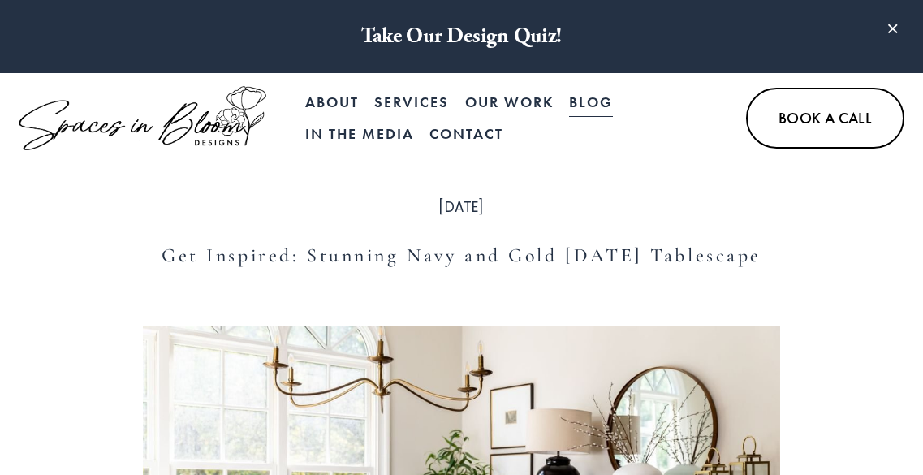  Describe the element at coordinates (359, 134) in the screenshot. I see `a: In the Media` at that location.